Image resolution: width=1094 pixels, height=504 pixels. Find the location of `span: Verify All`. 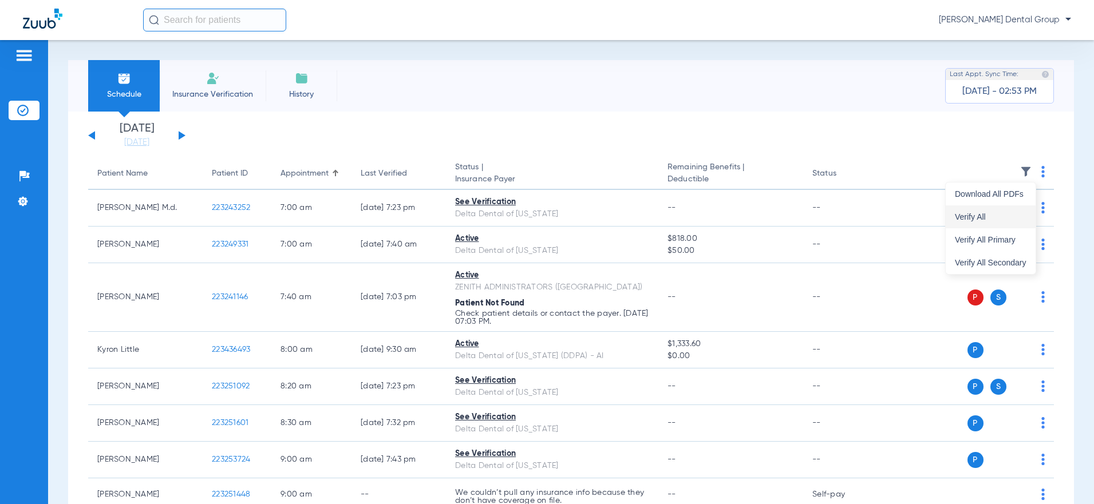

span: Verify All is located at coordinates (990, 217).